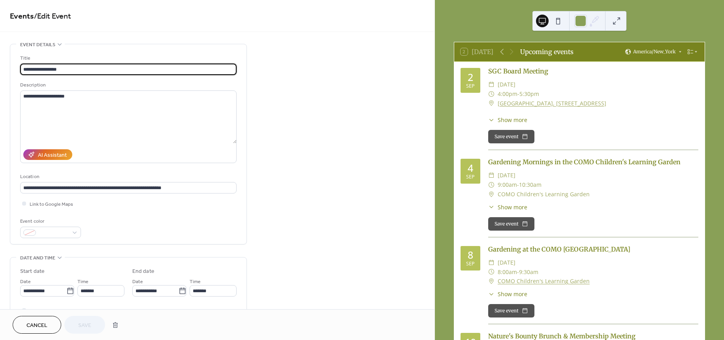  I want to click on a: Cancel, so click(37, 325).